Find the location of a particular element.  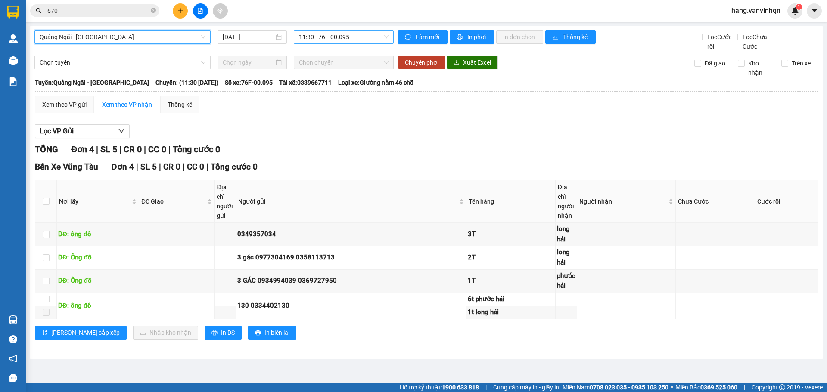

span: Trên xe is located at coordinates (801, 63).